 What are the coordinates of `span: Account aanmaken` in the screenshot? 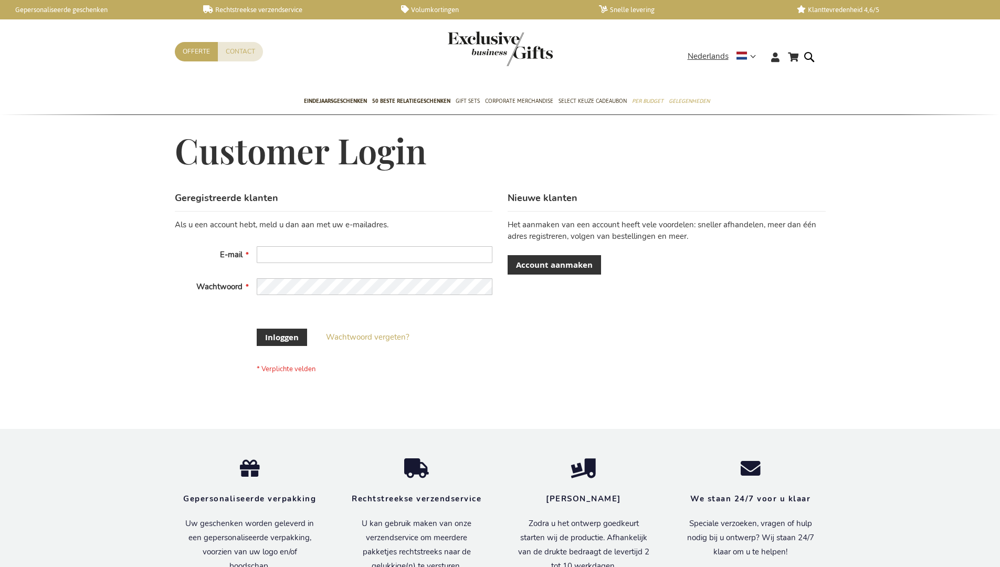 It's located at (554, 265).